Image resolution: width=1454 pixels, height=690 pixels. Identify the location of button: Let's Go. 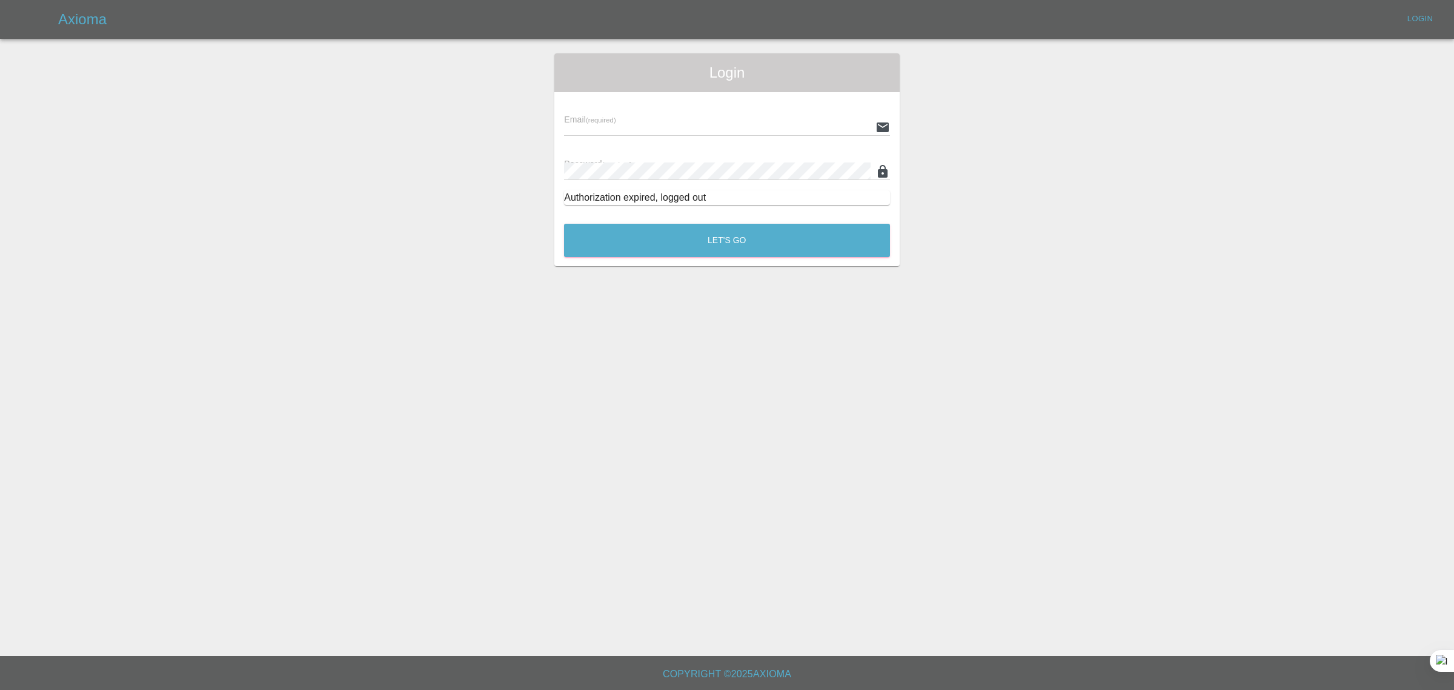
(727, 240).